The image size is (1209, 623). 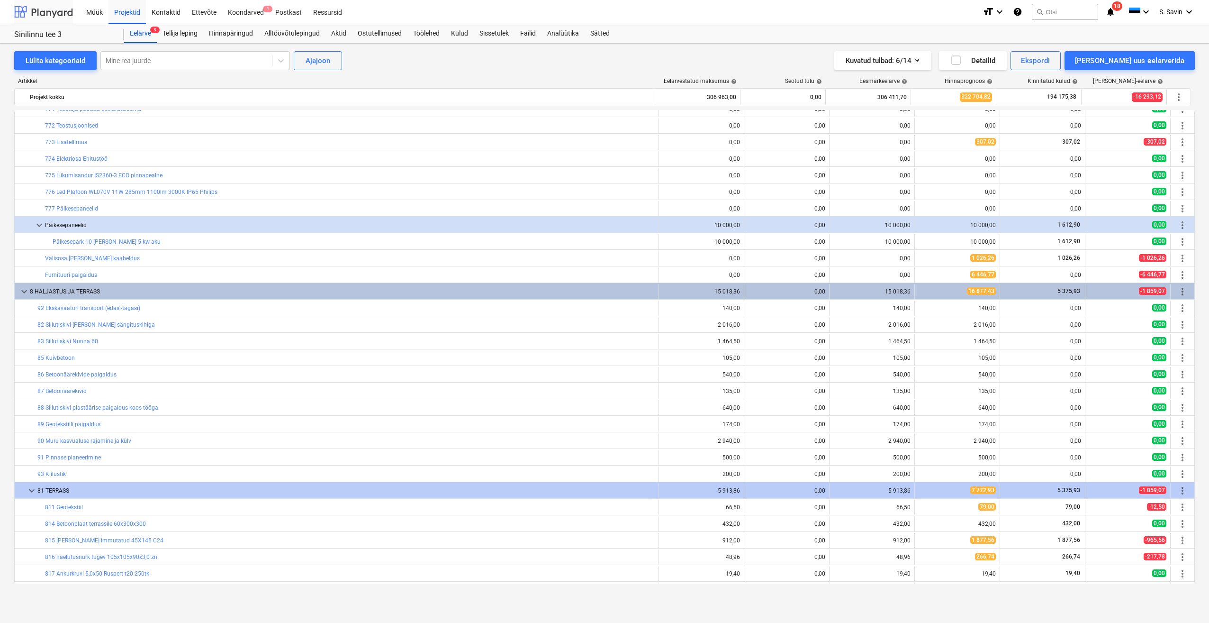 I want to click on span: -1 026,26, so click(x=1153, y=258).